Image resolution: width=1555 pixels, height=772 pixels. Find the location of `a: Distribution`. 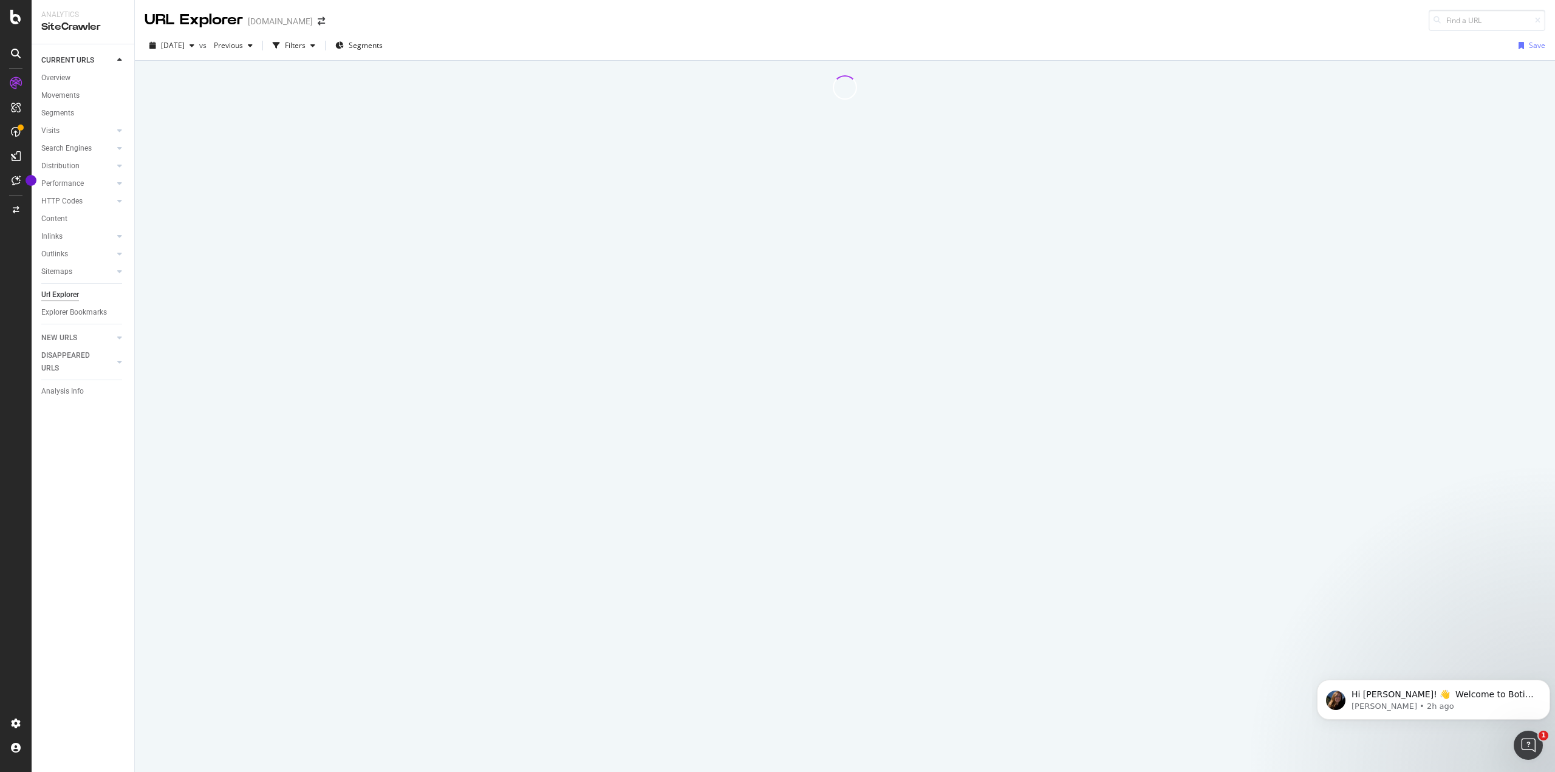

a: Distribution is located at coordinates (77, 166).